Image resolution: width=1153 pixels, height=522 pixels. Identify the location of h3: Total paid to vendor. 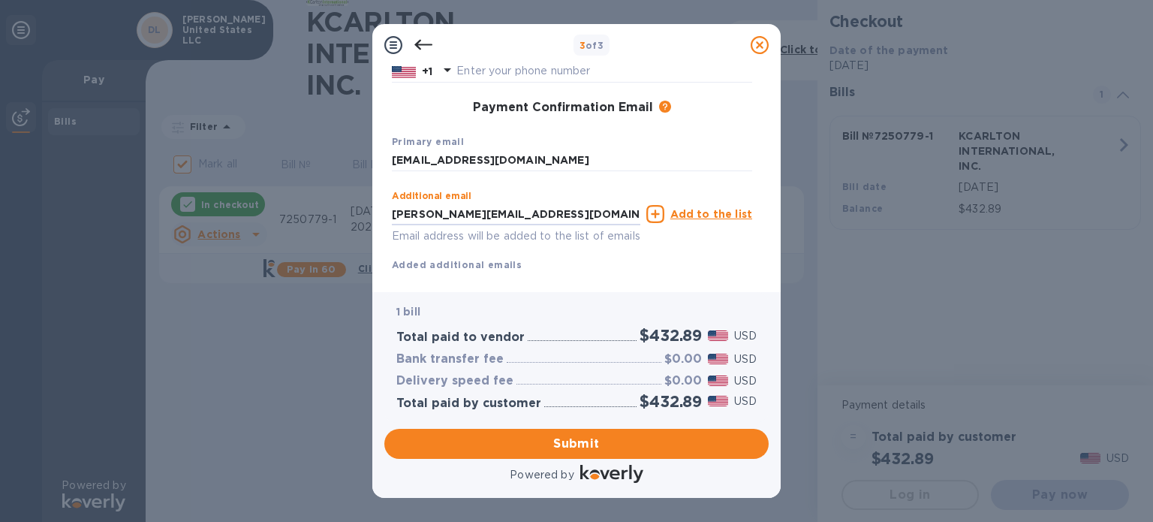
(460, 337).